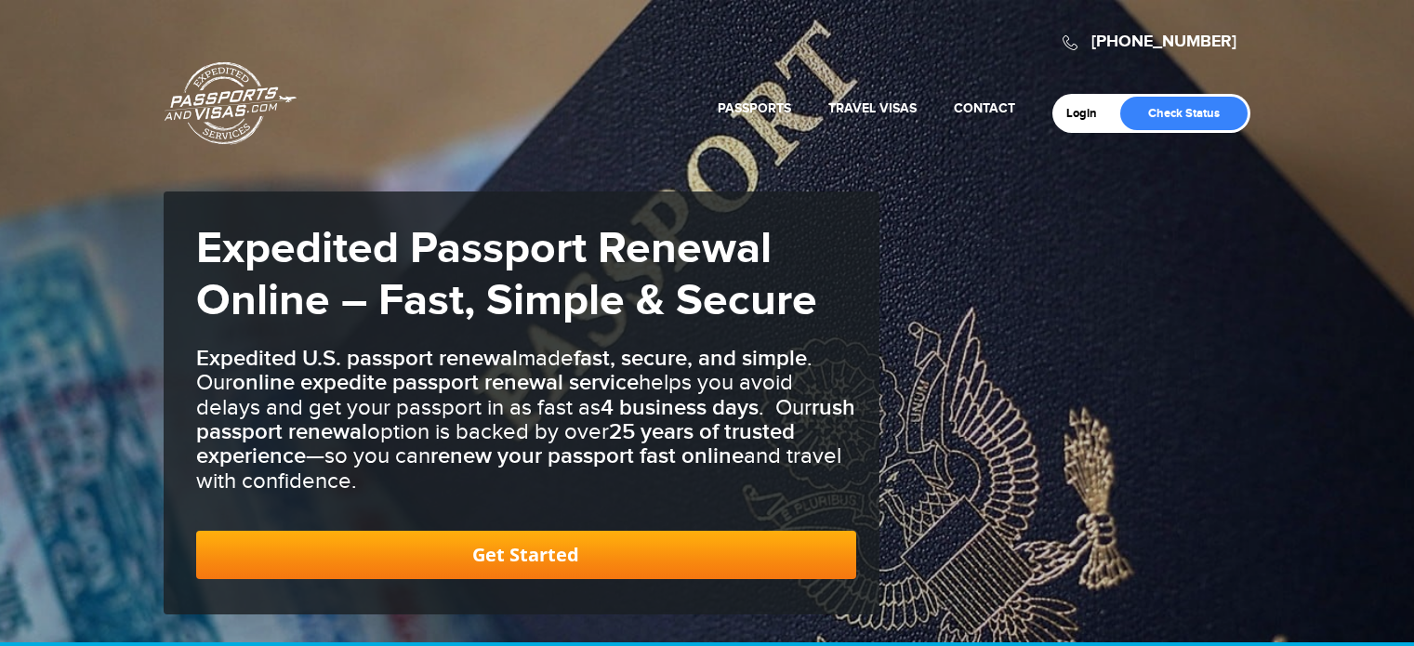 This screenshot has height=646, width=1414. Describe the element at coordinates (587, 456) in the screenshot. I see `b: renew your passport fast online` at that location.